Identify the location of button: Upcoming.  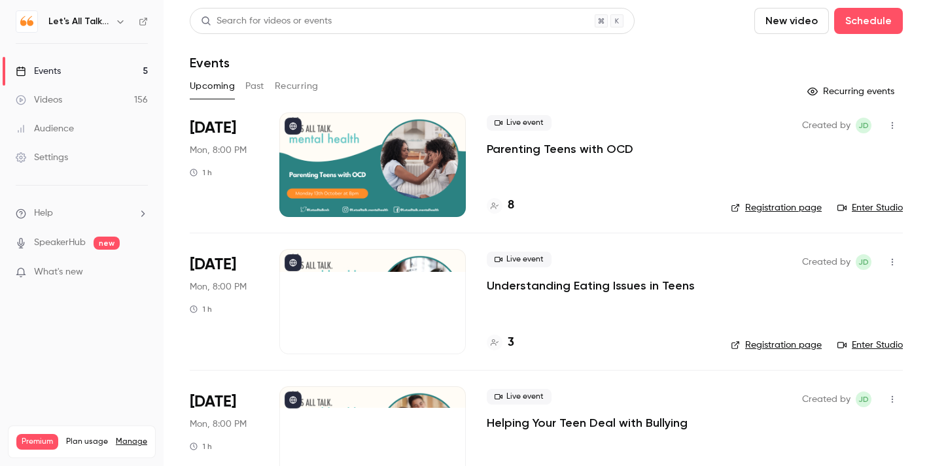
(212, 86).